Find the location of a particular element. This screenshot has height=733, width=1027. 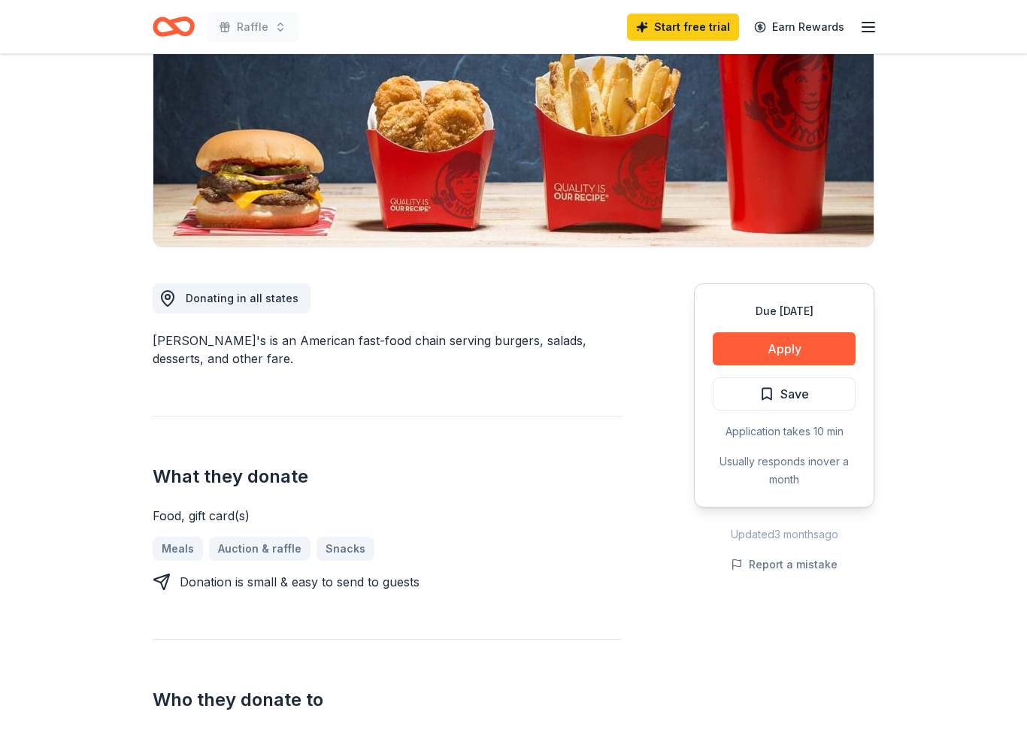

a: Start free trial is located at coordinates (683, 27).